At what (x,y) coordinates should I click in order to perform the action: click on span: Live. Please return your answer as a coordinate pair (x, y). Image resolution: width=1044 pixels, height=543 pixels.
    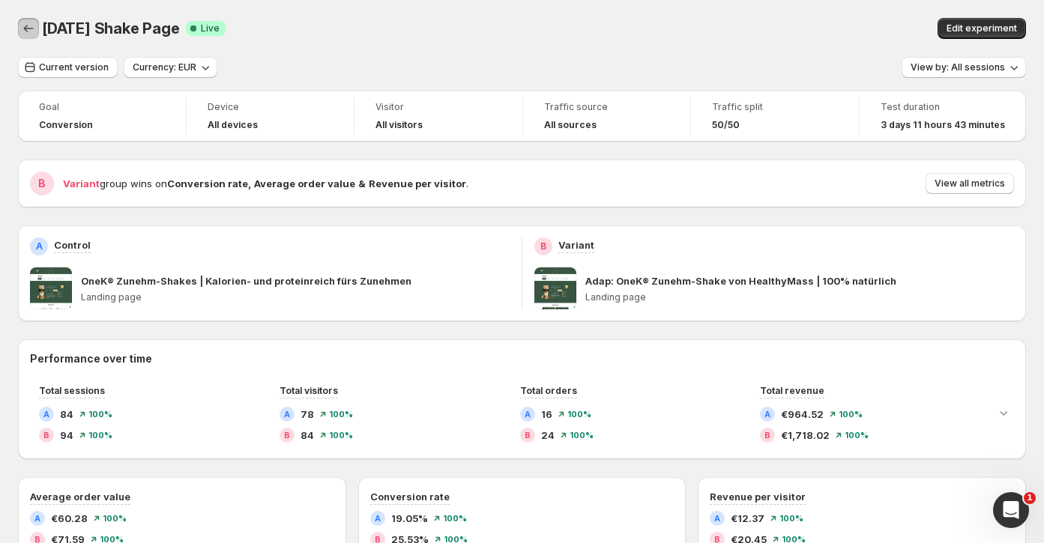
    Looking at the image, I should click on (210, 28).